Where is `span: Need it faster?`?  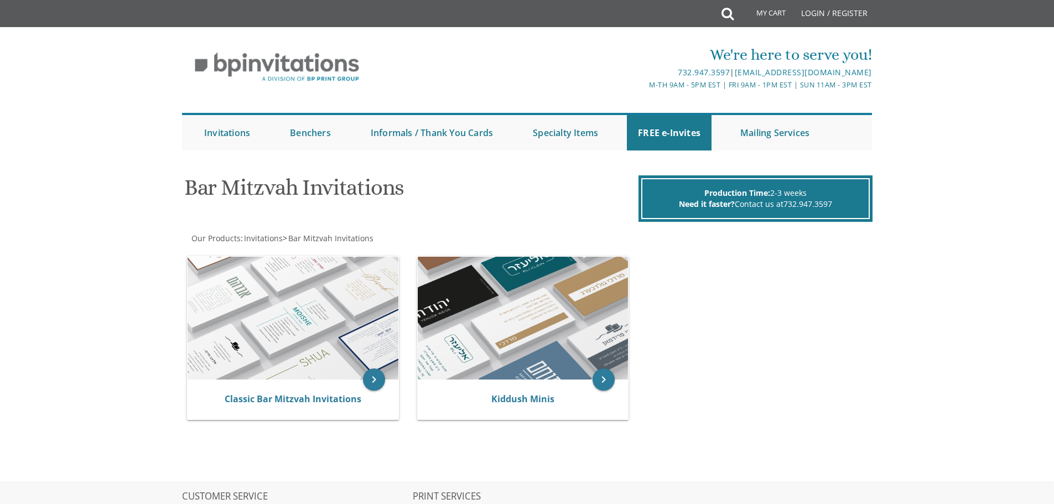 span: Need it faster? is located at coordinates (707, 204).